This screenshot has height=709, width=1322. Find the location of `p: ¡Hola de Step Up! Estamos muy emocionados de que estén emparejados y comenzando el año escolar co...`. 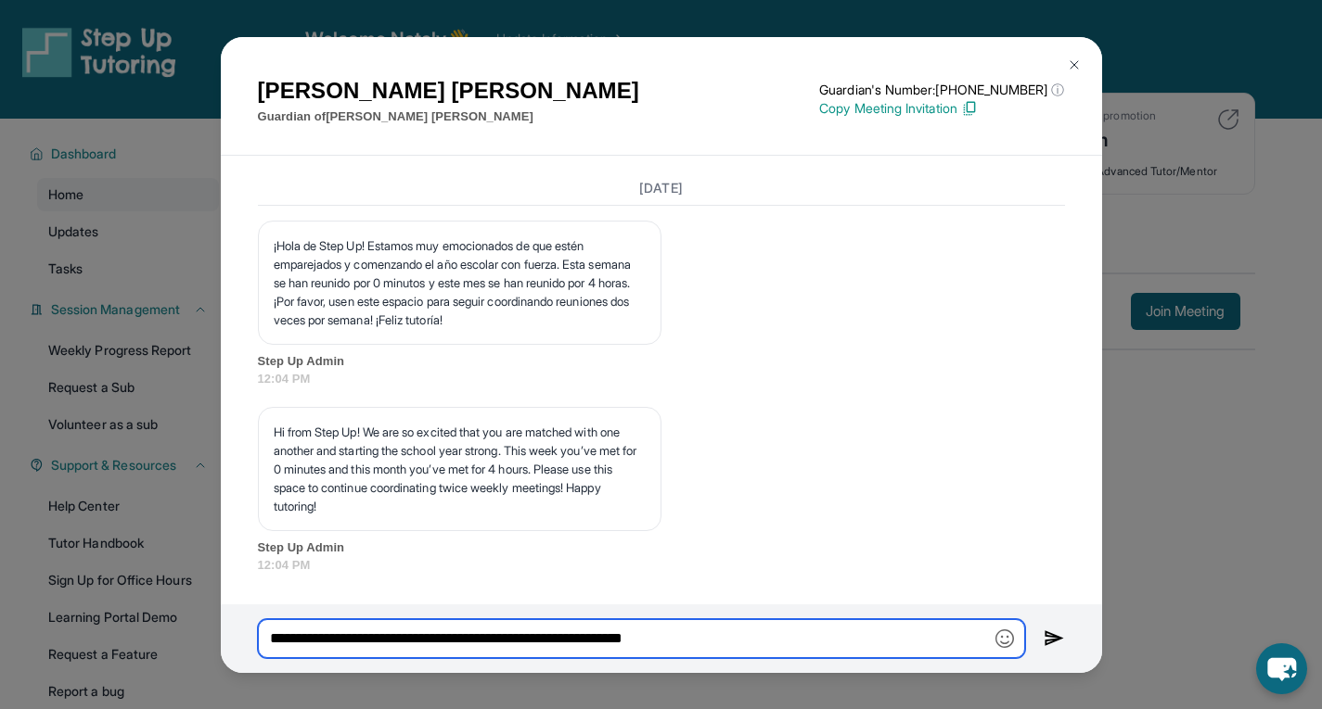

p: ¡Hola de Step Up! Estamos muy emocionados de que estén emparejados y comenzando el año escolar co... is located at coordinates (459, 283).